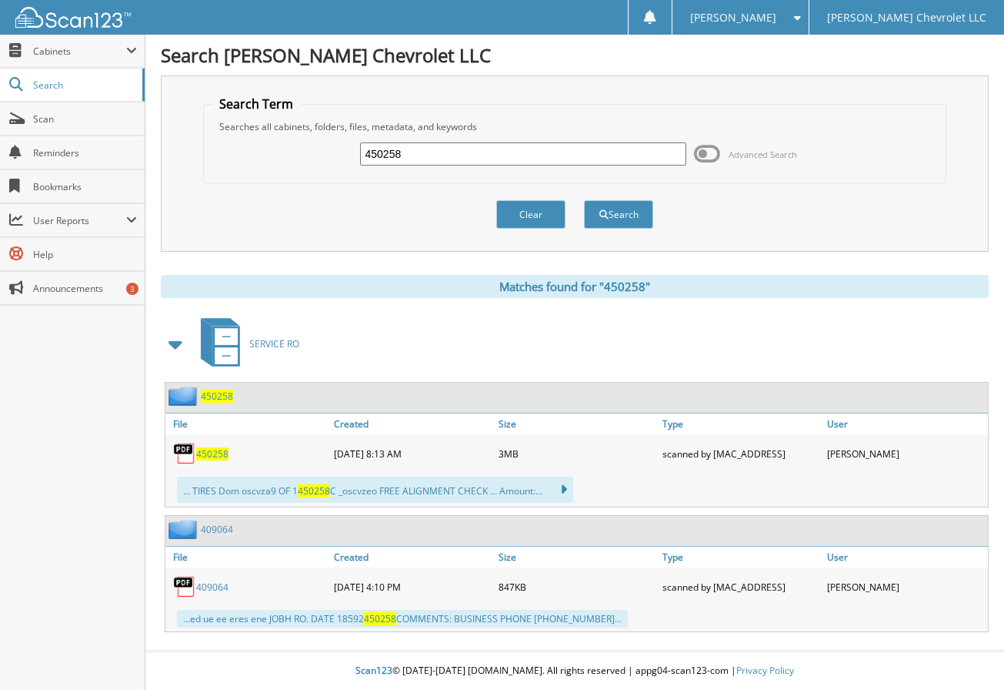 This screenshot has width=1004, height=690. Describe the element at coordinates (619, 214) in the screenshot. I see `button: Search` at that location.